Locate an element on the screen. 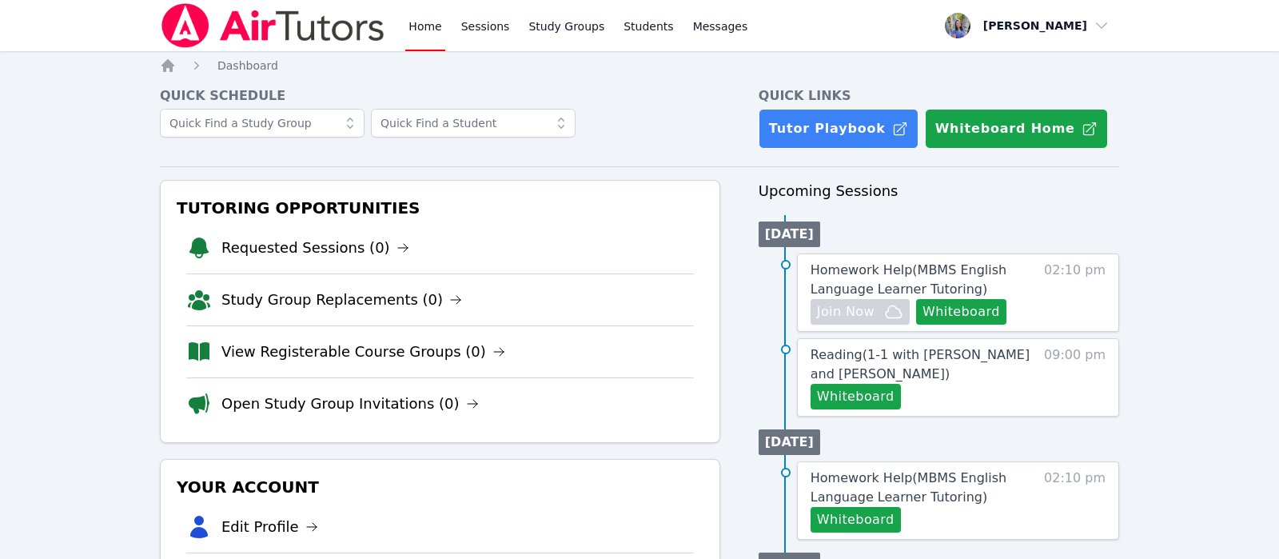  img: Air Tutors is located at coordinates (273, 26).